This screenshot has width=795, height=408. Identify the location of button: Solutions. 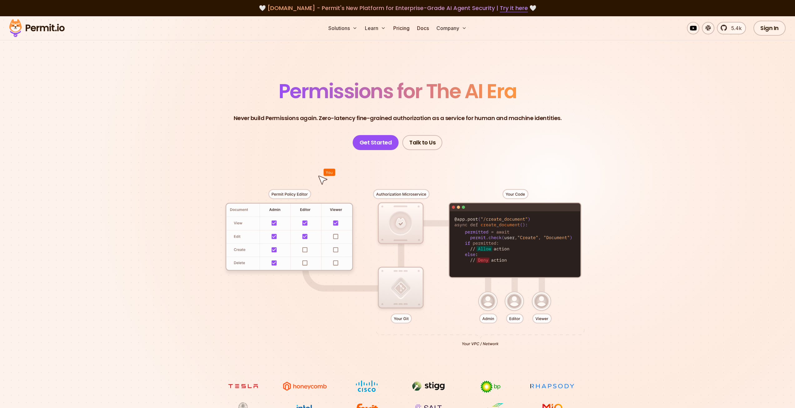
(343, 28).